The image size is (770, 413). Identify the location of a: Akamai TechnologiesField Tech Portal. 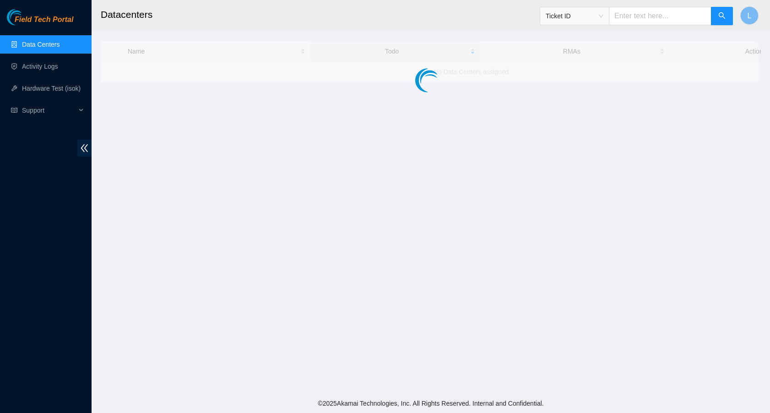
(40, 22).